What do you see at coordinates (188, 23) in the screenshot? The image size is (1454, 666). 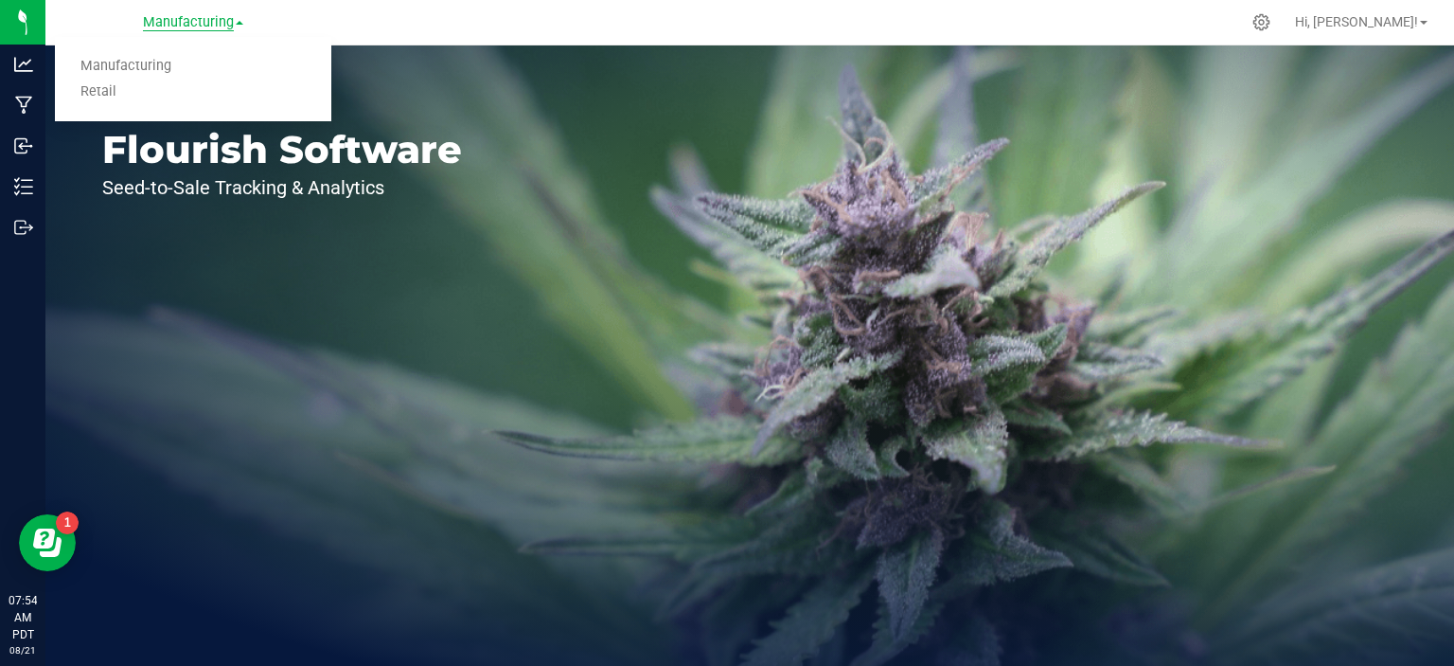 I see `span: Manufacturing` at bounding box center [188, 23].